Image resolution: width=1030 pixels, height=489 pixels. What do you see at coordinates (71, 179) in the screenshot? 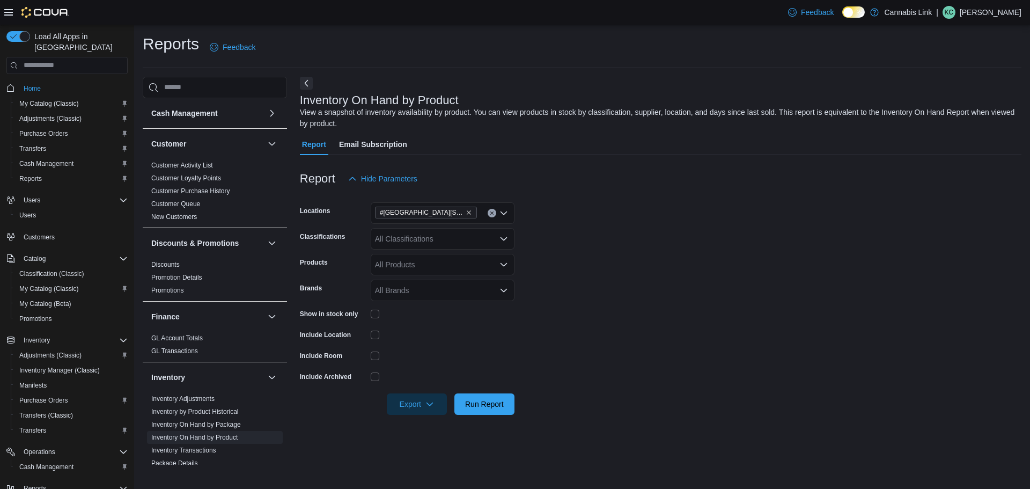
I see `button: Reports` at bounding box center [71, 179].